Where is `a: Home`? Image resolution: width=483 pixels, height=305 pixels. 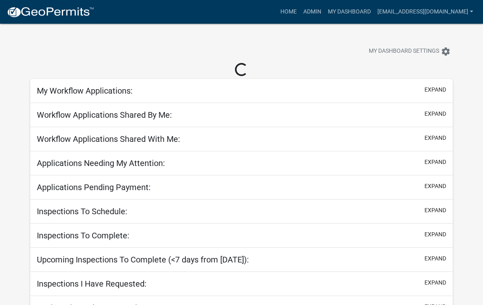 a: Home is located at coordinates (289, 12).